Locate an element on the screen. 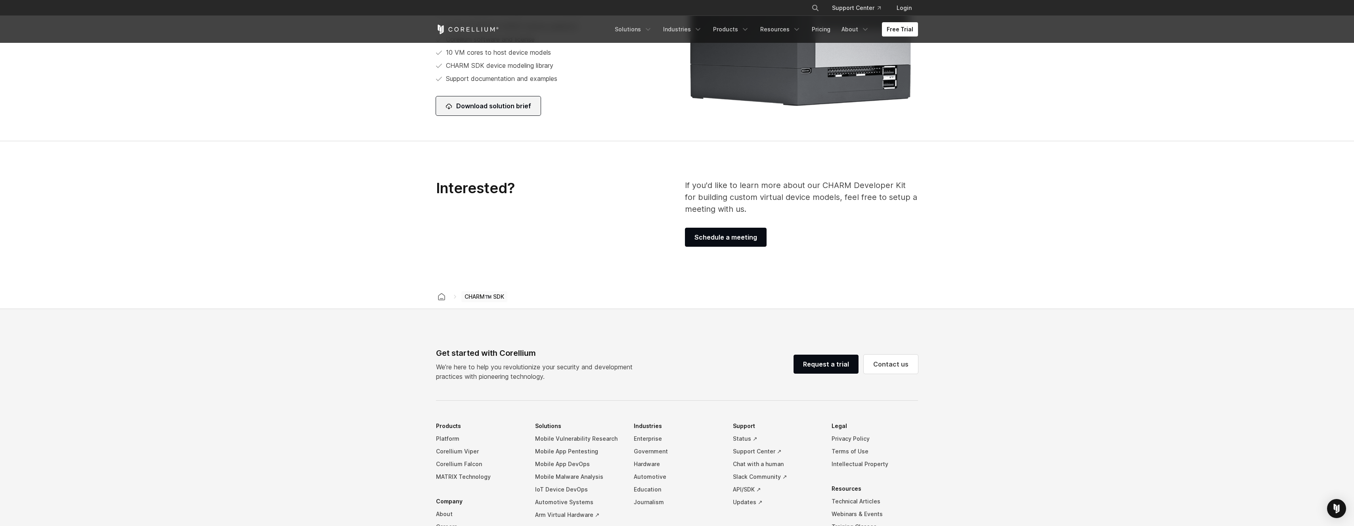 Image resolution: width=1354 pixels, height=526 pixels. a: Corellium home is located at coordinates (442, 297).